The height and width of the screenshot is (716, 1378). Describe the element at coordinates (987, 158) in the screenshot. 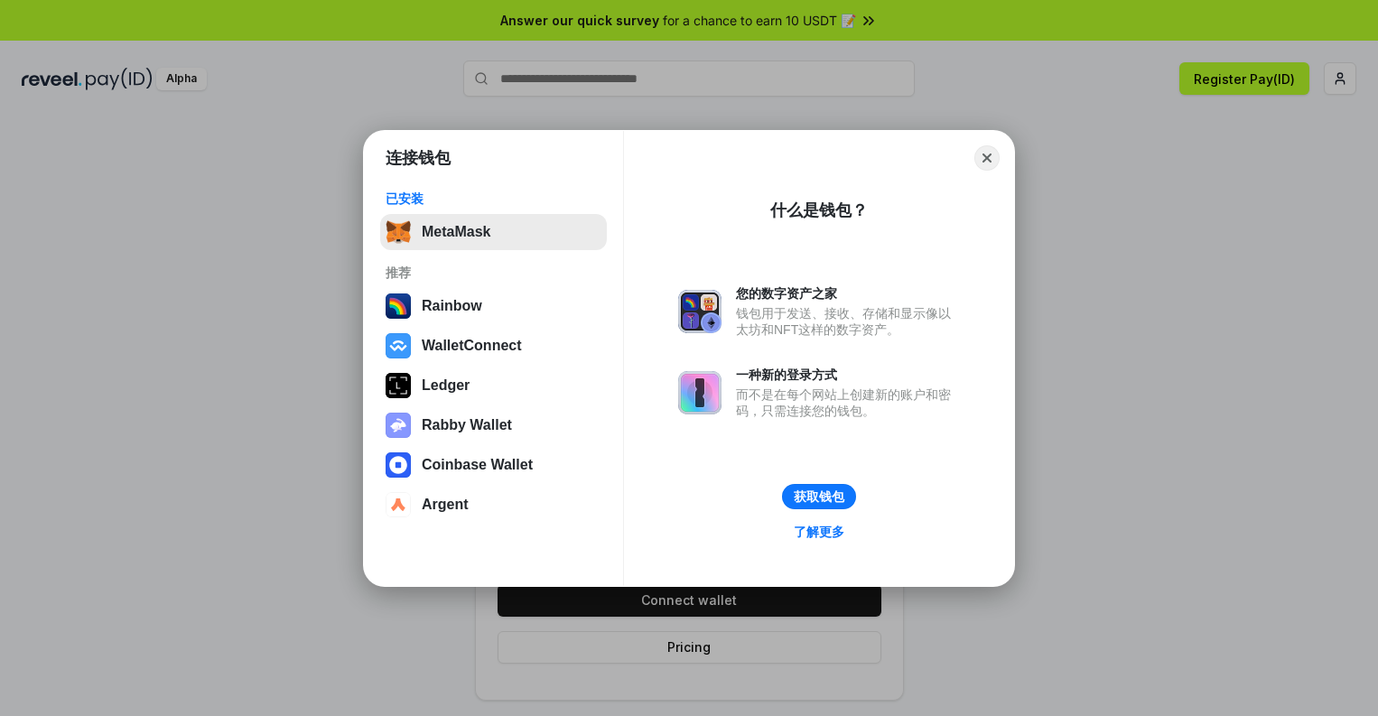

I see `button: Close` at that location.